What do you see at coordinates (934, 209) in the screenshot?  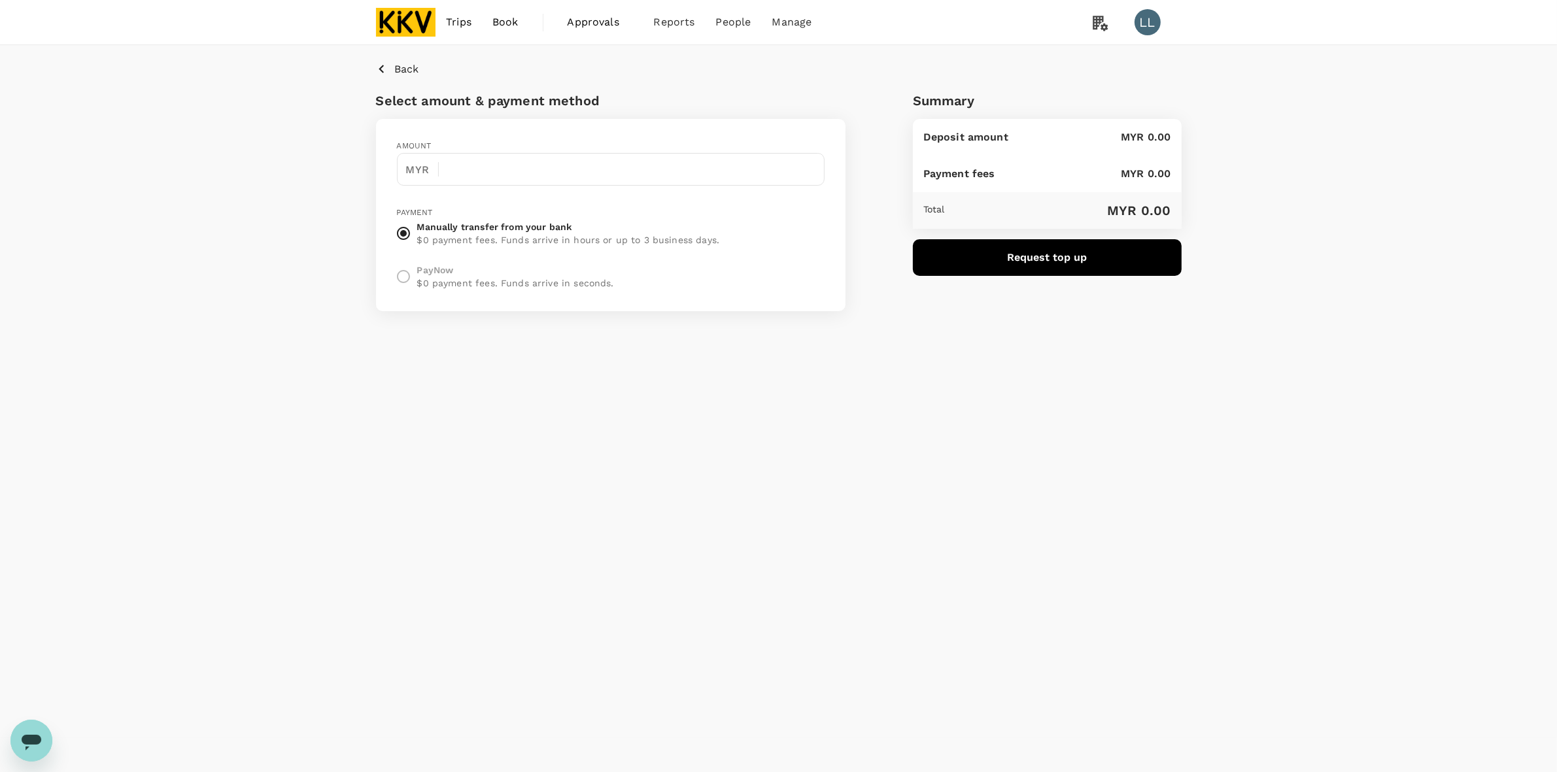 I see `p: Total` at bounding box center [934, 209].